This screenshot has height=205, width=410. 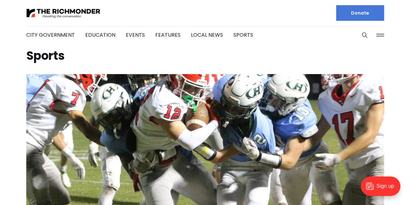 What do you see at coordinates (64, 13) in the screenshot?
I see `img: The Richmonder` at bounding box center [64, 13].